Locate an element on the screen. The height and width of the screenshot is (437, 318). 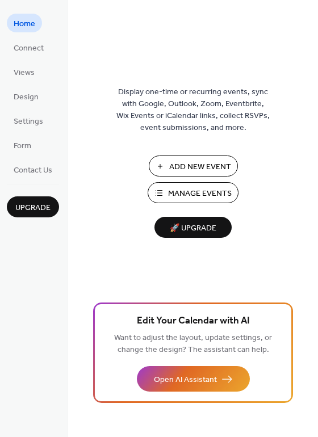
span: Open AI Assistant is located at coordinates (185, 380).